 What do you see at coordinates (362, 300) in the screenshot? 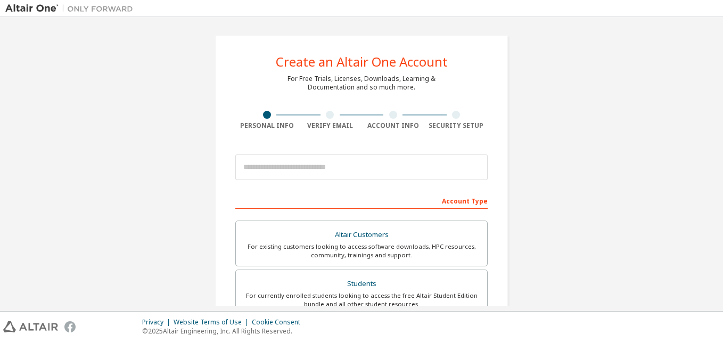
I see `div: For currently enrolled students looking to access the free Altair Student Edition bundle and all ...` at bounding box center [362, 300].